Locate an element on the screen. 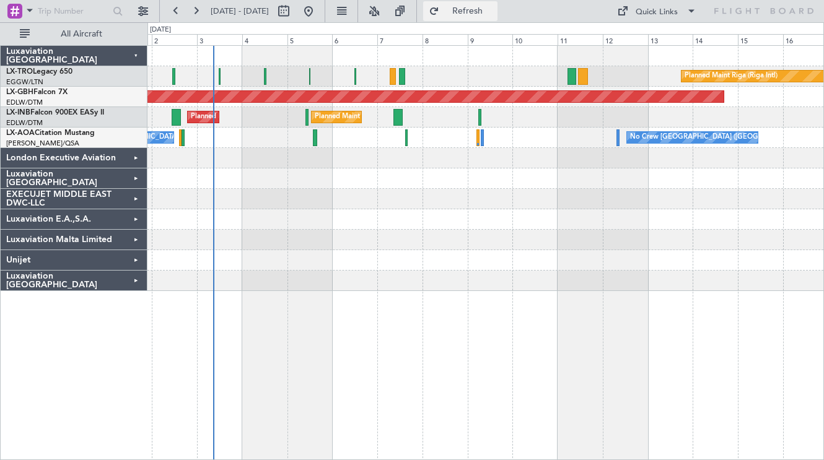 Image resolution: width=824 pixels, height=460 pixels. div: 12 is located at coordinates (625, 40).